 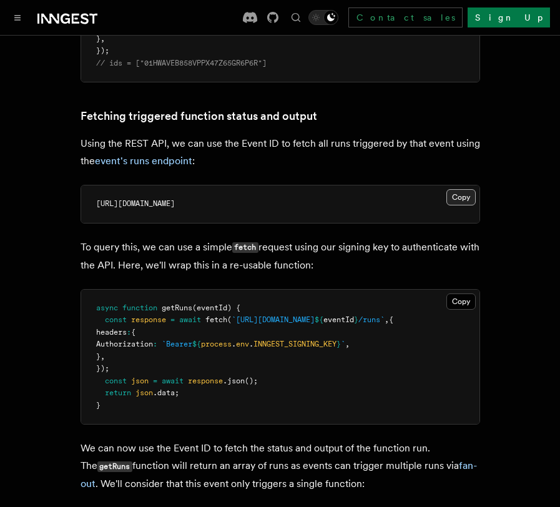 What do you see at coordinates (166, 393) in the screenshot?
I see `span: .data;` at bounding box center [166, 393].